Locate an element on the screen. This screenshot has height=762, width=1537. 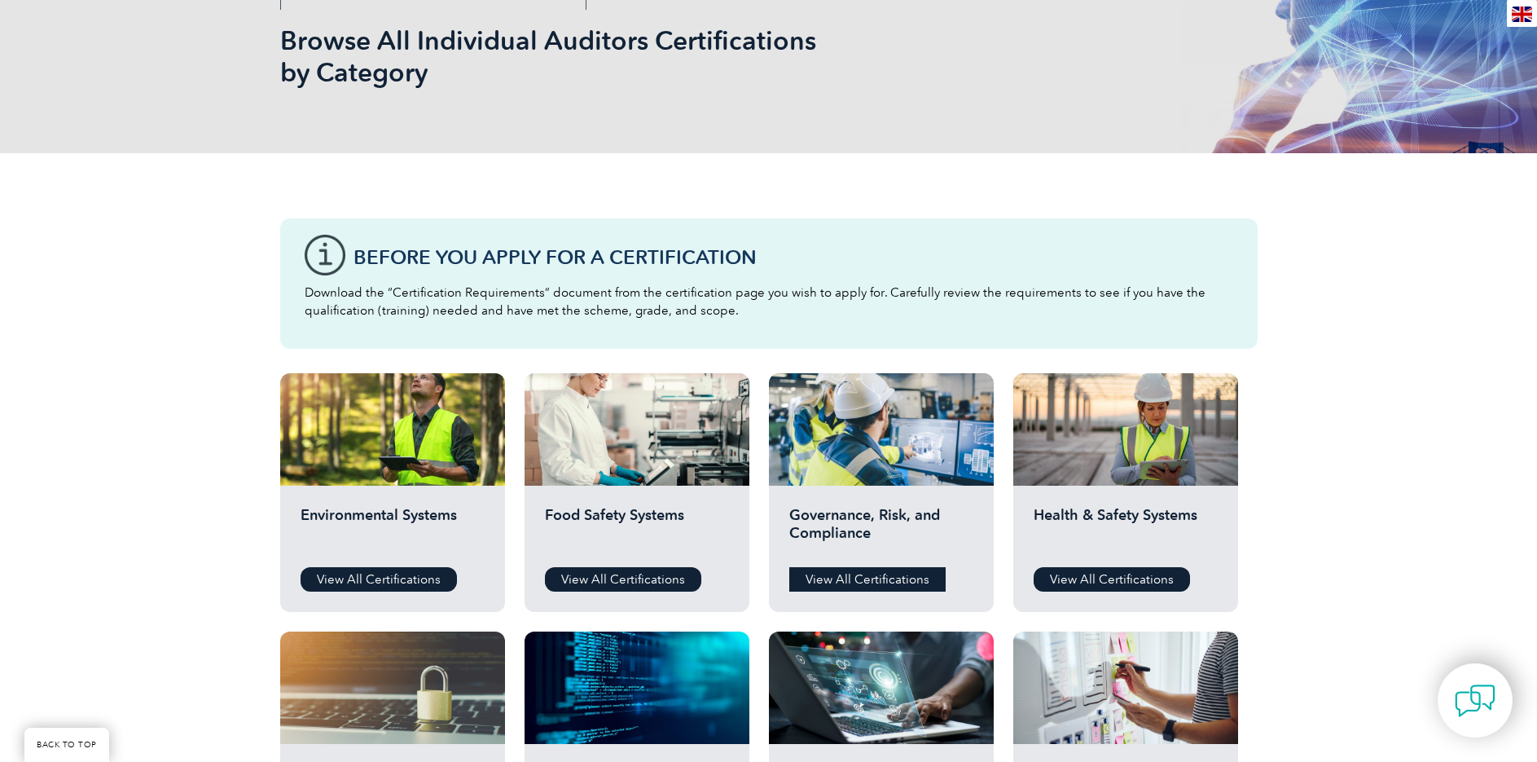
p: Download the “Certification Requirements” document from the certification page you wish to apply ... is located at coordinates (769, 301).